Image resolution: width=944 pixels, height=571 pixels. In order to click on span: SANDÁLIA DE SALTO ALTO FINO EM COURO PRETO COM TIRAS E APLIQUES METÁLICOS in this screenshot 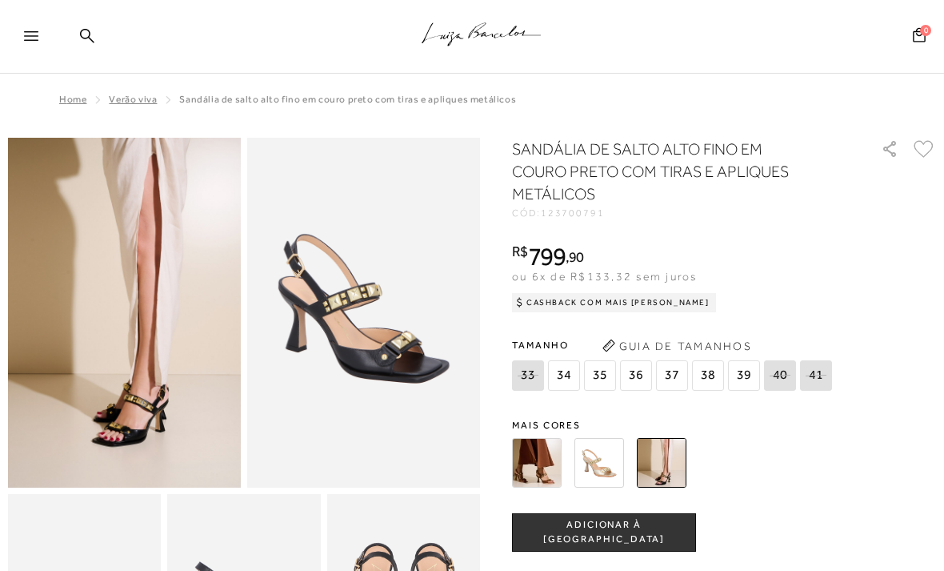, I will do `click(347, 99)`.